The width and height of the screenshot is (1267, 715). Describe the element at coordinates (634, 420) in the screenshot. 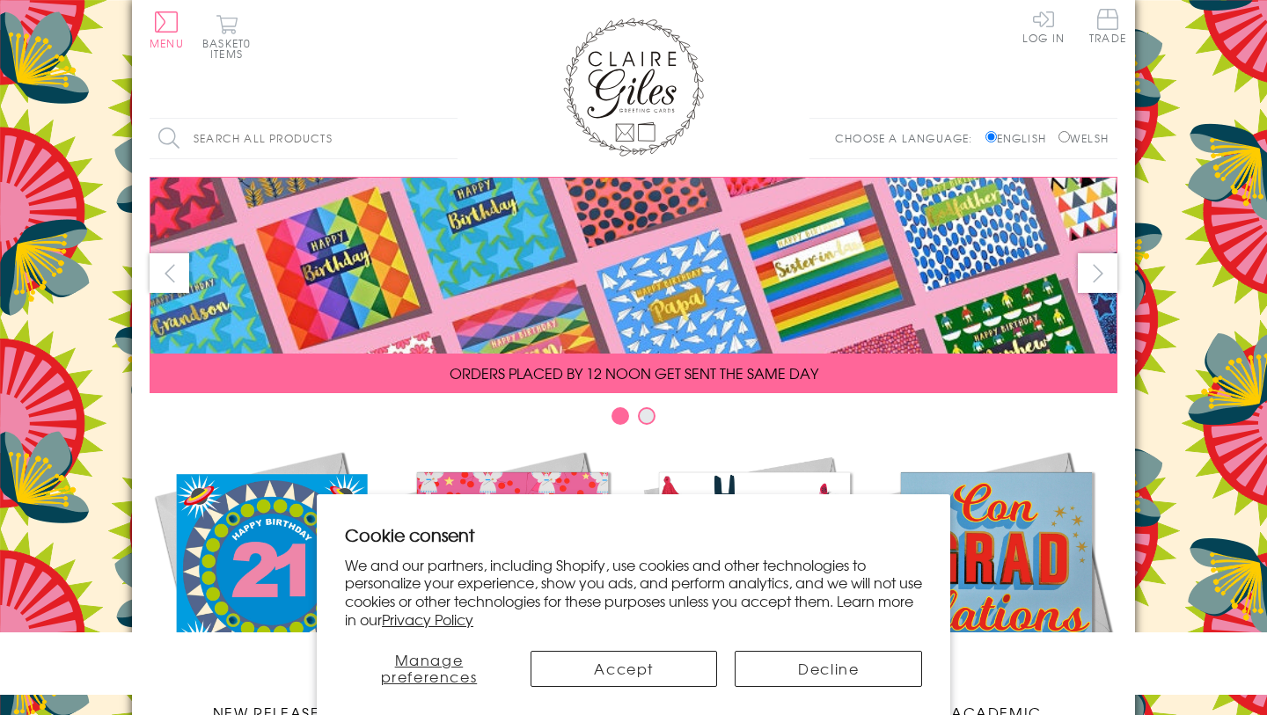

I see `div: Carousel Pagination` at that location.